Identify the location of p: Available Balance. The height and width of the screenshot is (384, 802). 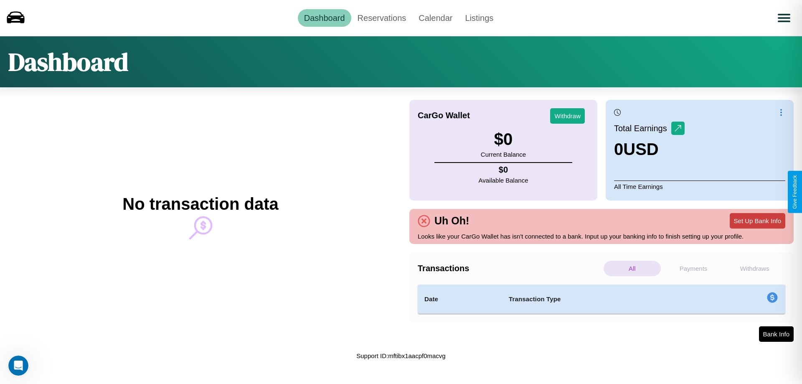
(503, 180).